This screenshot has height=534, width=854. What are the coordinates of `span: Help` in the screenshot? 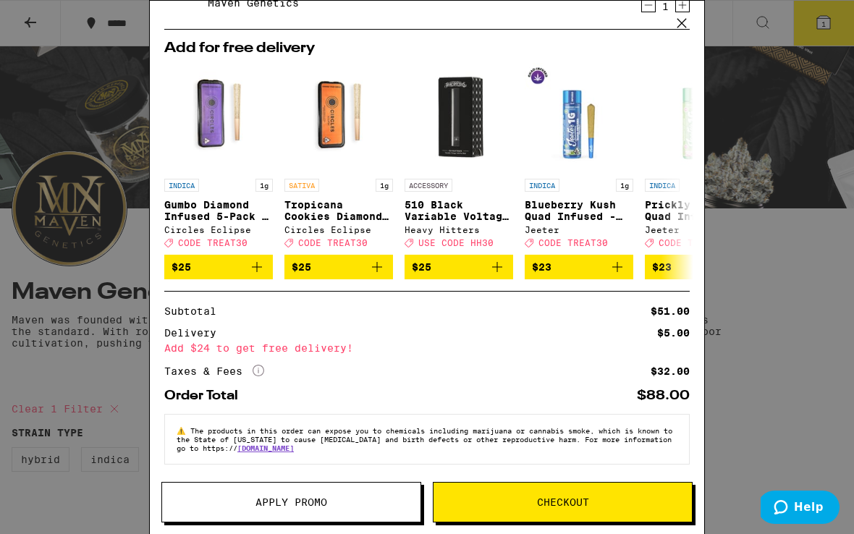 It's located at (48, 17).